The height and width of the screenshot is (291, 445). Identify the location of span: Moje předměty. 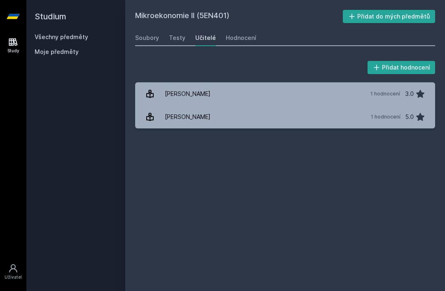
(56, 52).